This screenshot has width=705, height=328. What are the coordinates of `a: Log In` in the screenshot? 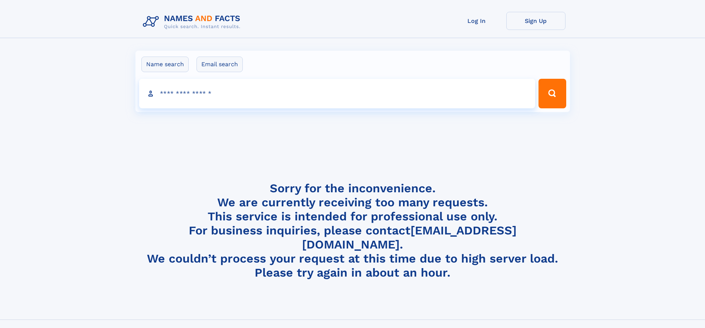 It's located at (476, 21).